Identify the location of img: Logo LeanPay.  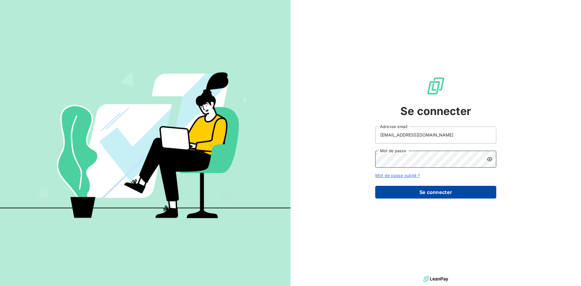
(436, 86).